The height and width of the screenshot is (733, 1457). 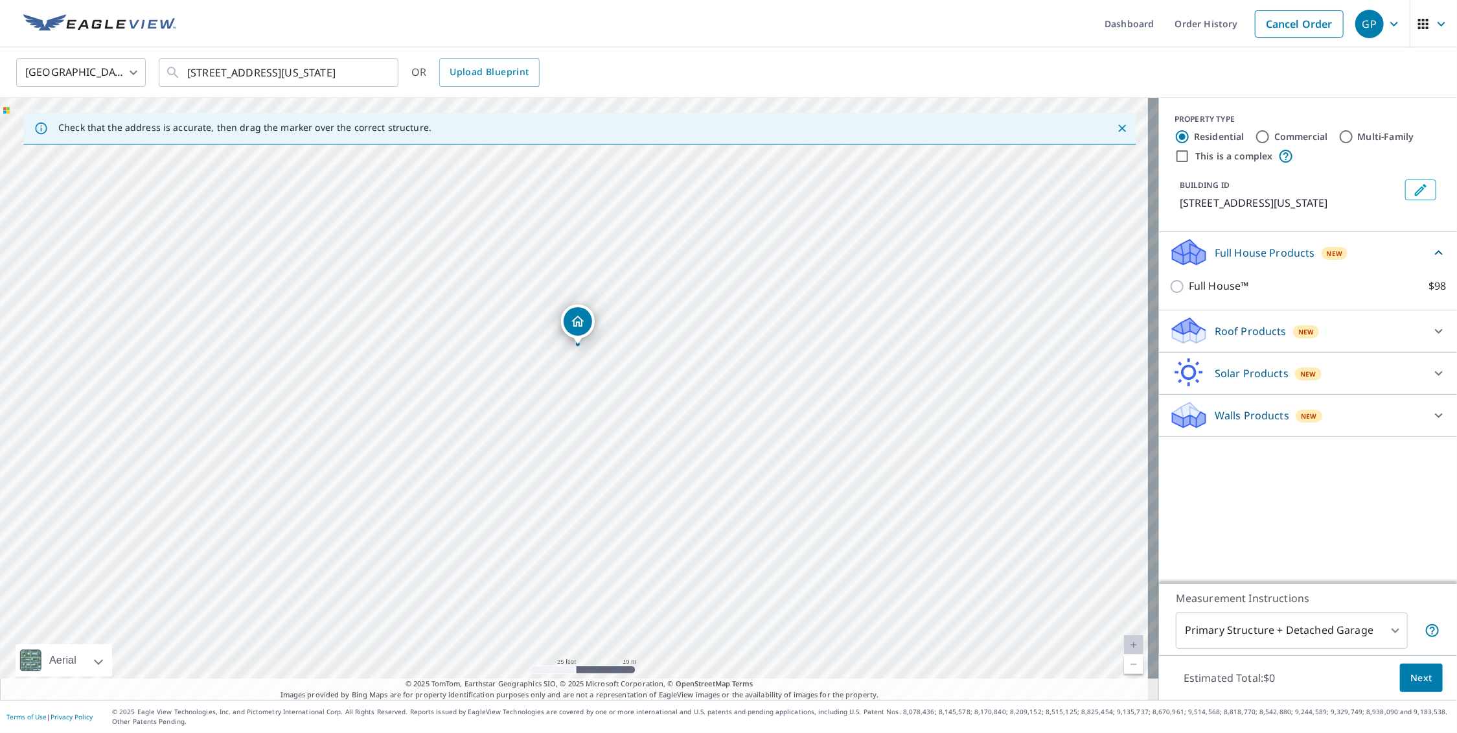 What do you see at coordinates (1308, 252) in the screenshot?
I see `div: Full House ProductsNew` at bounding box center [1308, 252].